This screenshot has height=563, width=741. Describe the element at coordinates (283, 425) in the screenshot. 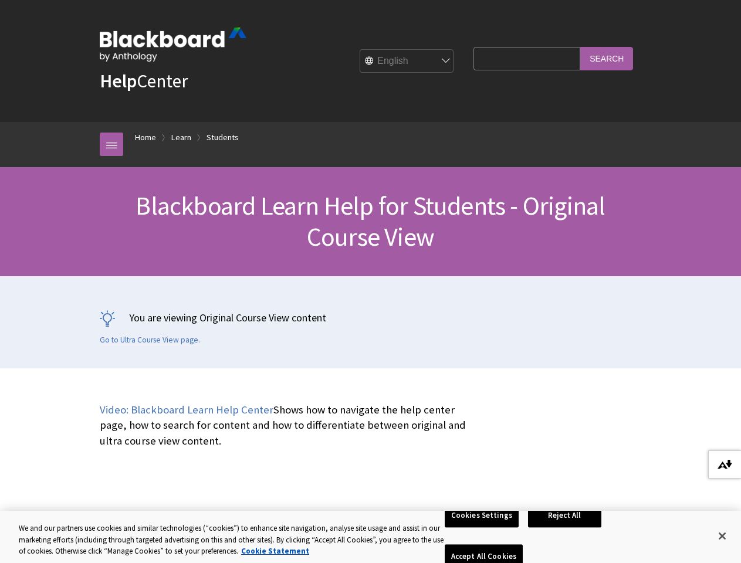

I see `p: Shows how to navigate the help center page, how to search for content and how to differentiate be...` at that location.